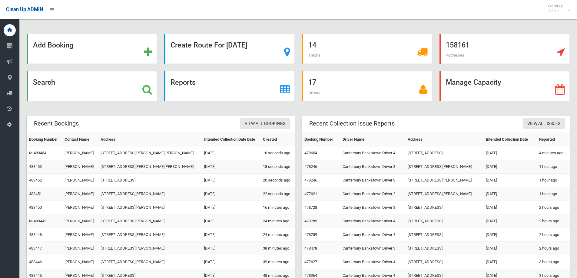  Describe the element at coordinates (504, 49) in the screenshot. I see `a: 158161 Addresses` at that location.